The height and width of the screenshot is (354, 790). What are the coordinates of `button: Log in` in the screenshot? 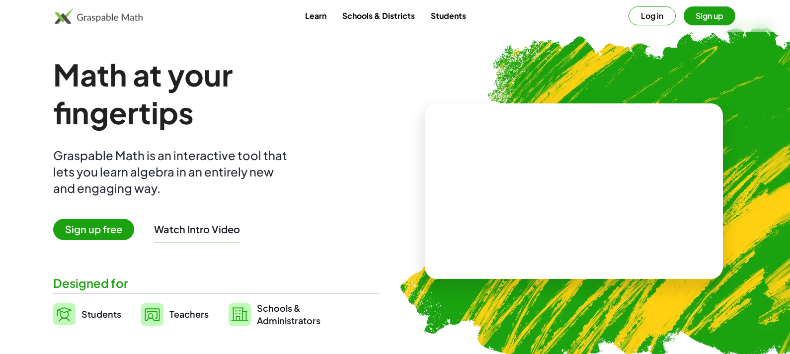 It's located at (652, 16).